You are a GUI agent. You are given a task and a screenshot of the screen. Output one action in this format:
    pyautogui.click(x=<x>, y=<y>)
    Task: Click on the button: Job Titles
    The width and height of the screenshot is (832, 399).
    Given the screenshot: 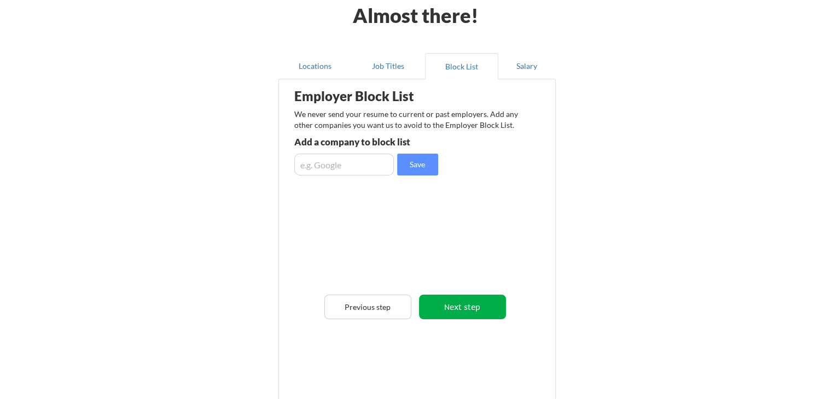 What is the action you would take?
    pyautogui.click(x=388, y=66)
    